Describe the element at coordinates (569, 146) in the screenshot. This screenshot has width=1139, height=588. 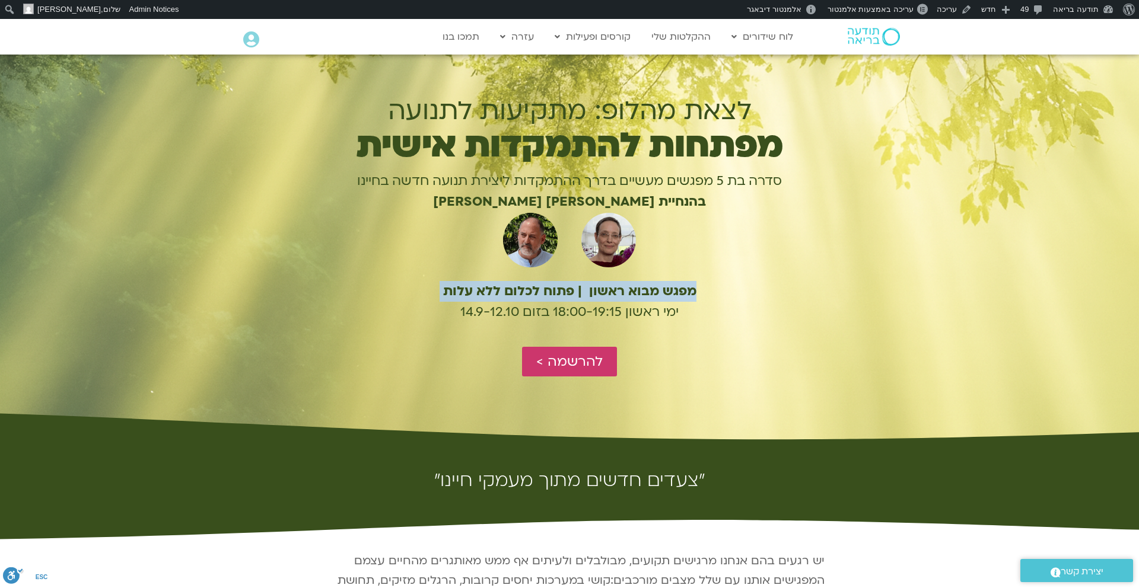
I see `h1: מפתחות להתמקדות אישית` at that location.